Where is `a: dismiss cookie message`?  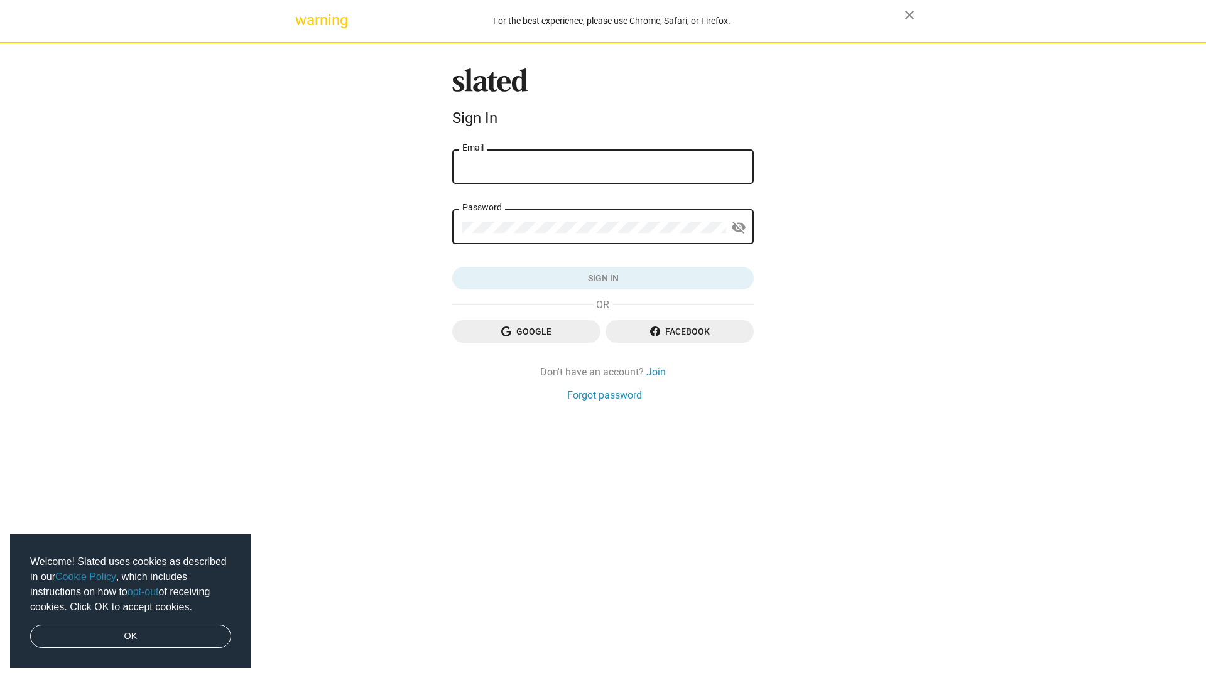 a: dismiss cookie message is located at coordinates (131, 637).